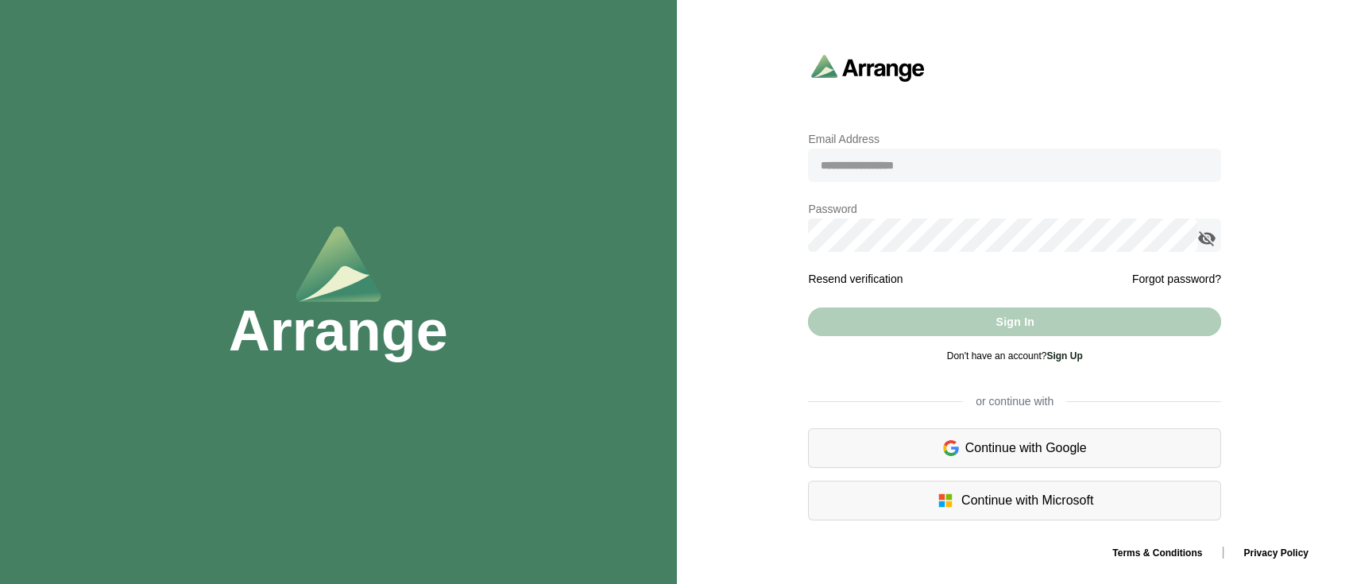 The width and height of the screenshot is (1353, 584). Describe the element at coordinates (1207, 238) in the screenshot. I see `i: appended action` at that location.